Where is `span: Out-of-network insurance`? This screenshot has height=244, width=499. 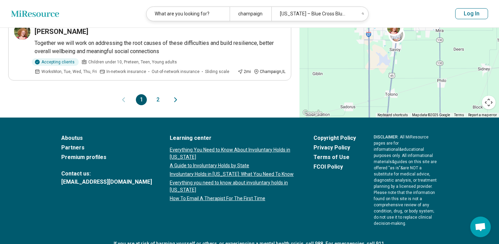 span: Out-of-network insurance is located at coordinates (176, 72).